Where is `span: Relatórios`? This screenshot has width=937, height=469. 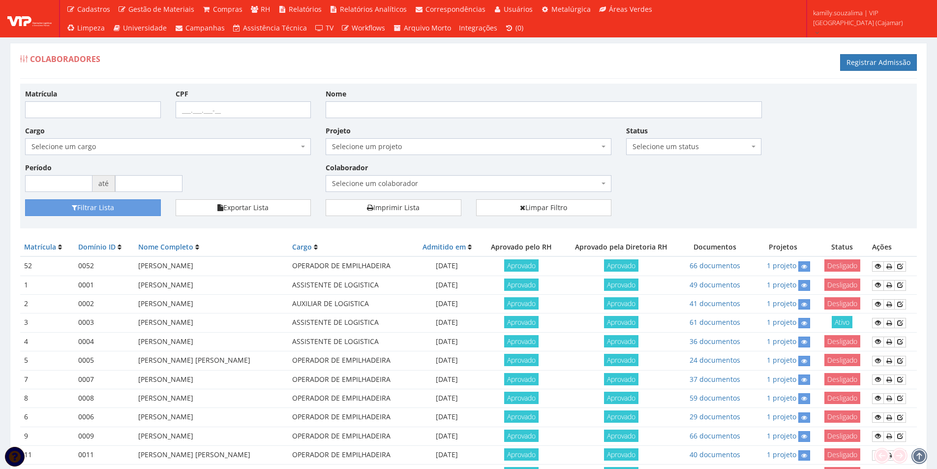 span: Relatórios is located at coordinates (305, 9).